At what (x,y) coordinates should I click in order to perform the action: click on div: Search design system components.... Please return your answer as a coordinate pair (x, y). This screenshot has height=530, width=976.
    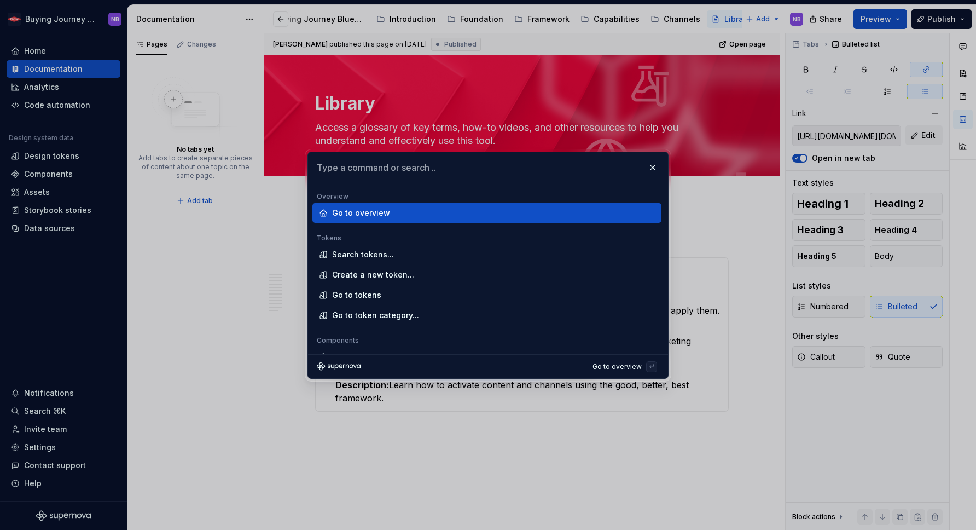
    Looking at the image, I should click on (403, 357).